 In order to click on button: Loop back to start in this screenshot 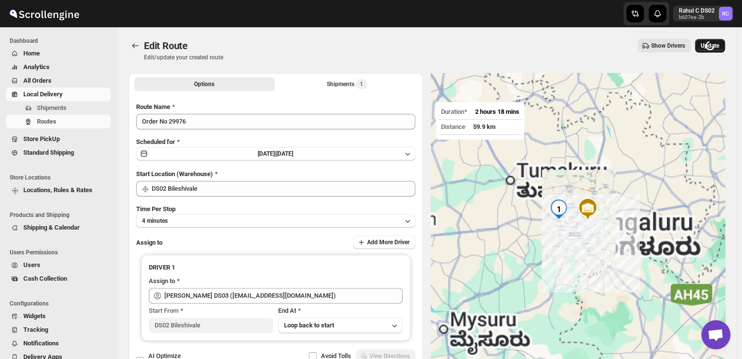, I will do `click(340, 325)`.